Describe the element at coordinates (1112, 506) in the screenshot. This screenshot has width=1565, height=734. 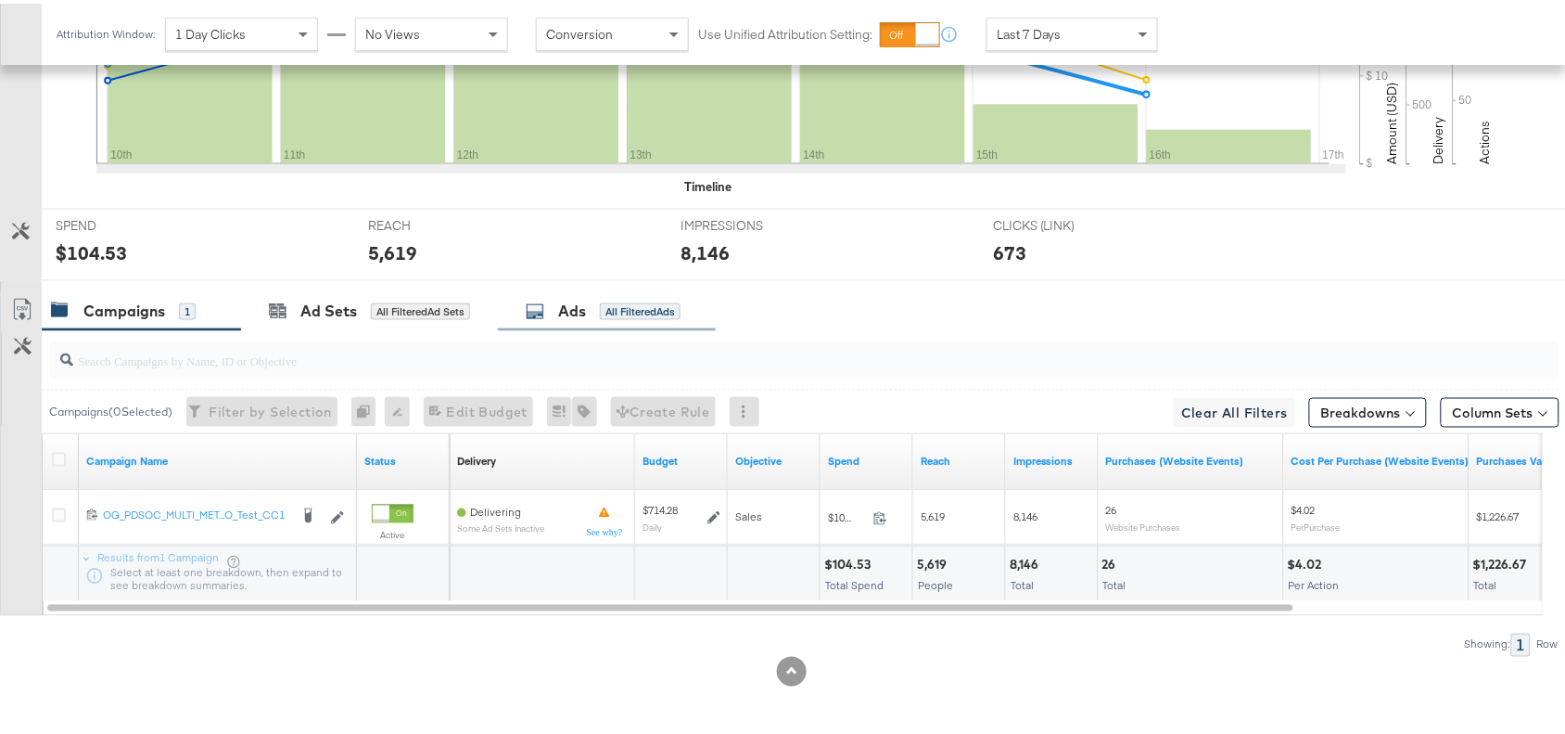
I see `span: 26` at that location.